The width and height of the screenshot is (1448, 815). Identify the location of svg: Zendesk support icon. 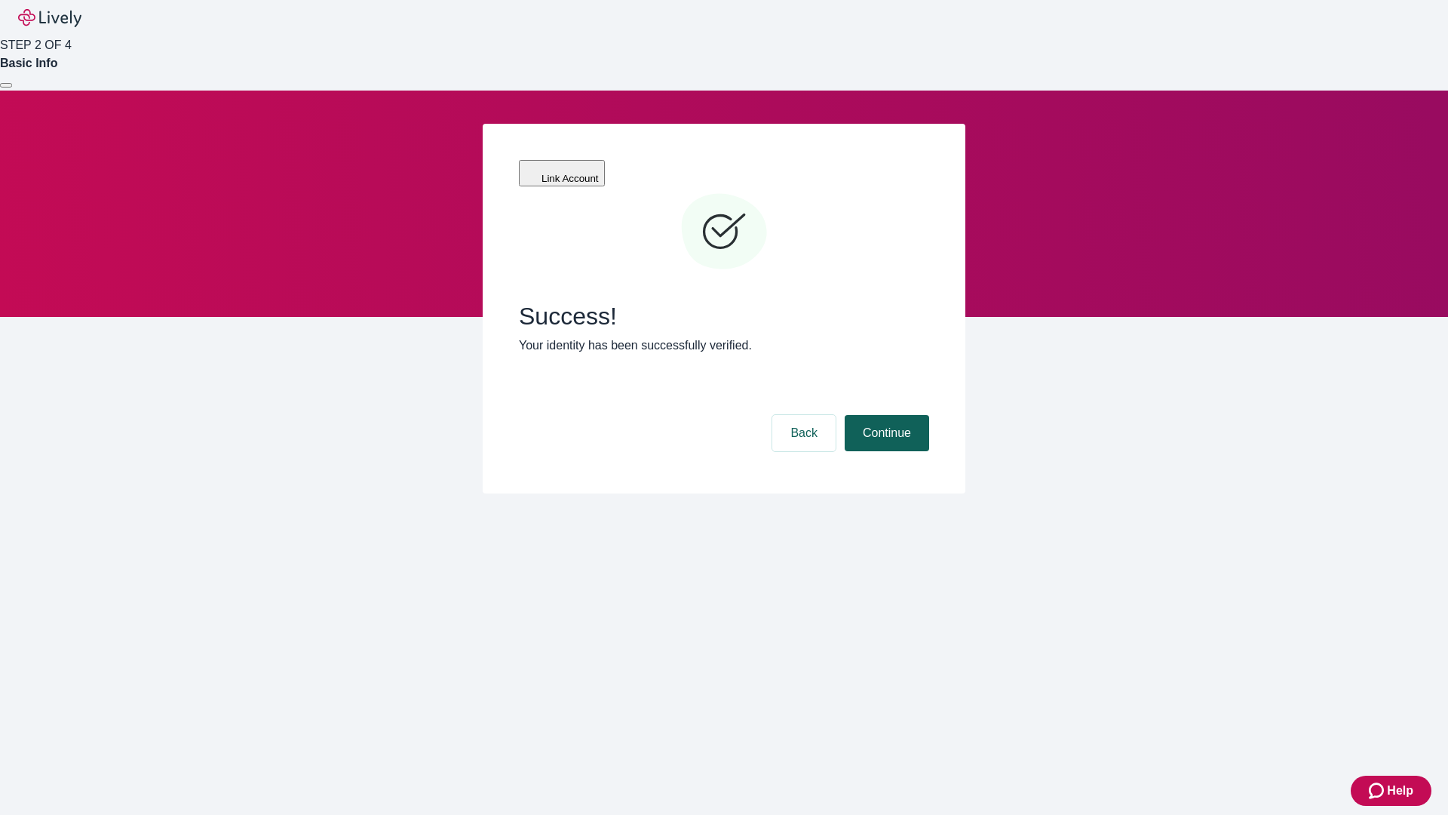
(1378, 790).